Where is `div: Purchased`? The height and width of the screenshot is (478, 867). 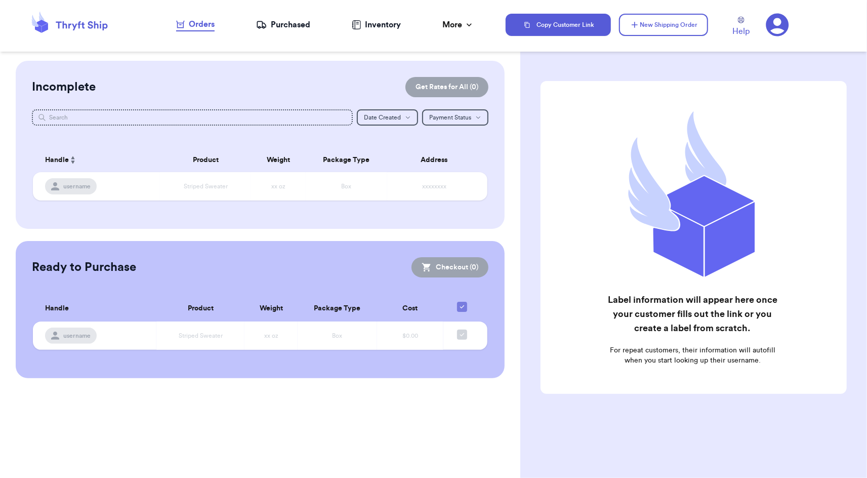 div: Purchased is located at coordinates (283, 25).